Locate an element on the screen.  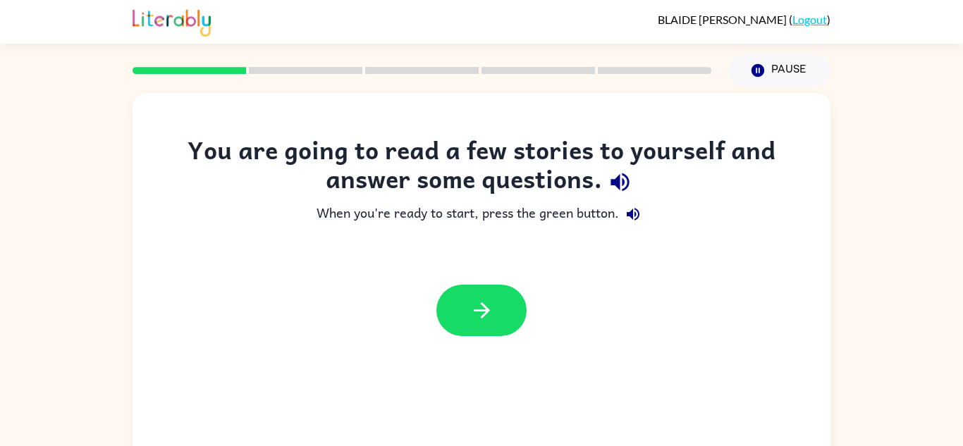
img: Literably is located at coordinates (171, 21).